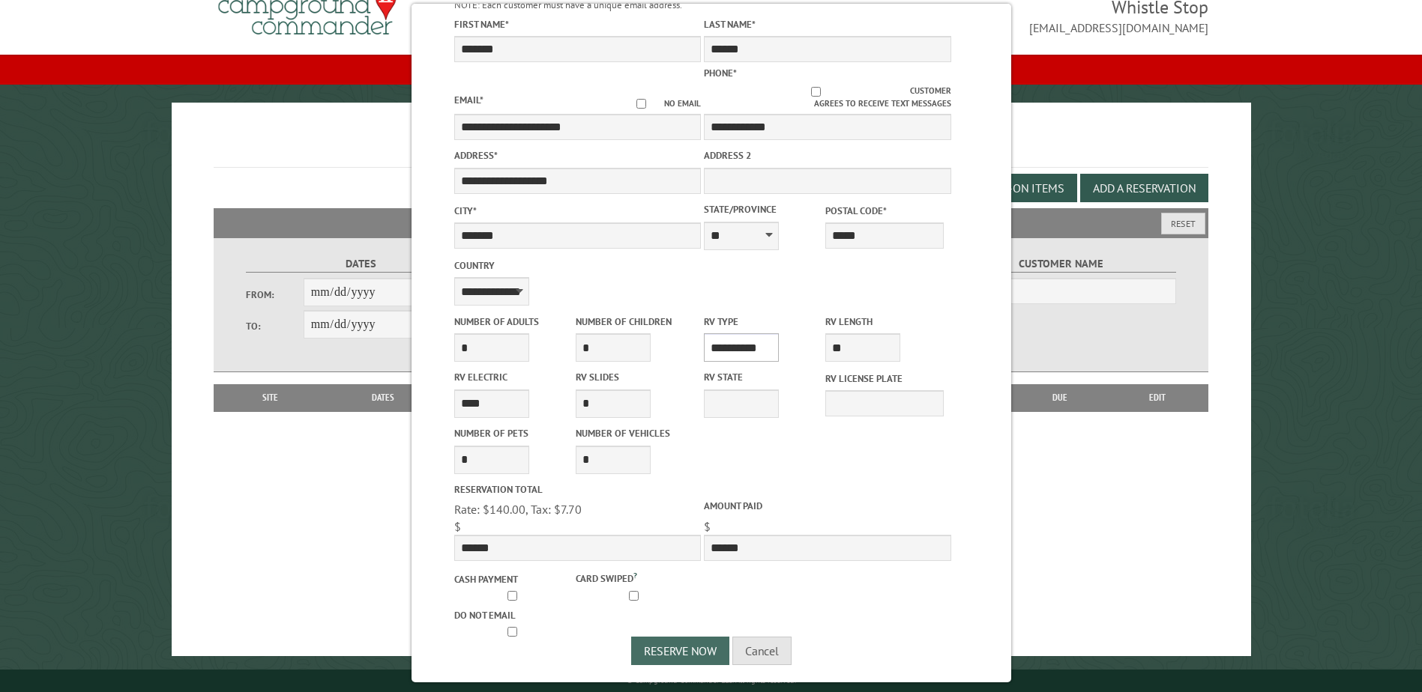 The height and width of the screenshot is (692, 1422). Describe the element at coordinates (827, 506) in the screenshot. I see `label: Amount paid` at that location.